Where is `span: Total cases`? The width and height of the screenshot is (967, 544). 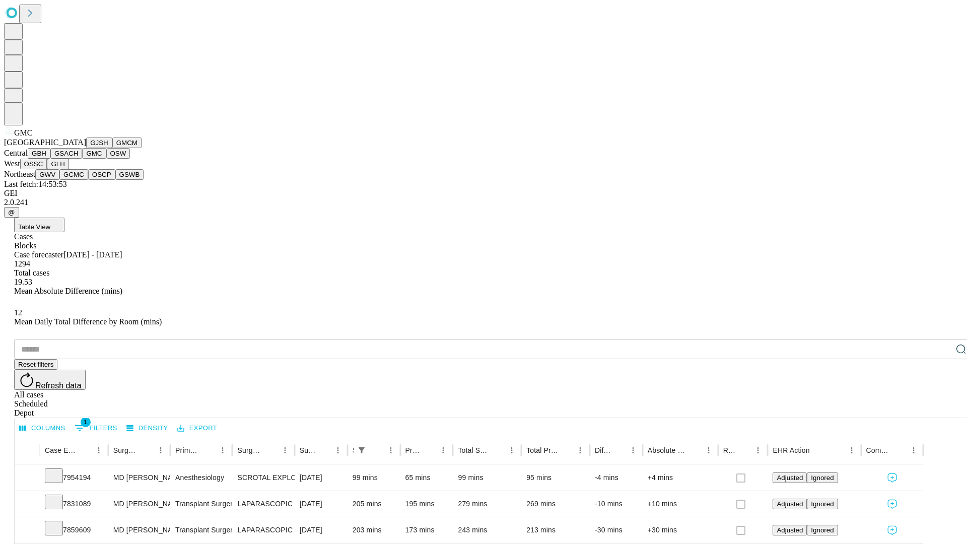
span: Total cases is located at coordinates (32, 273).